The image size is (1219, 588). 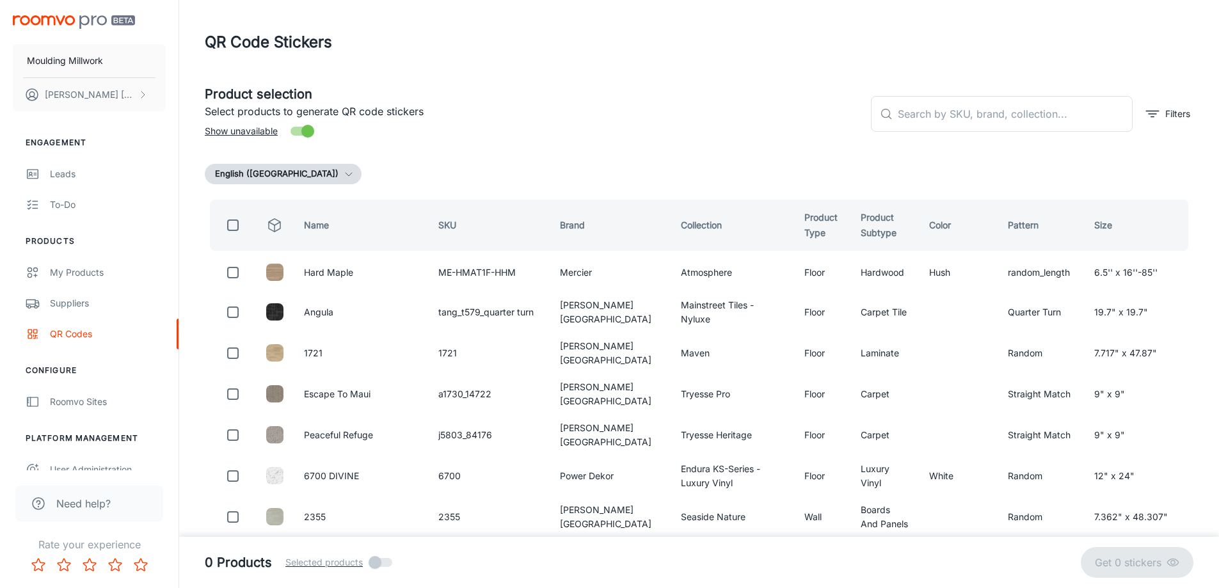 What do you see at coordinates (115, 565) in the screenshot?
I see `button: Rate 4 star` at bounding box center [115, 565].